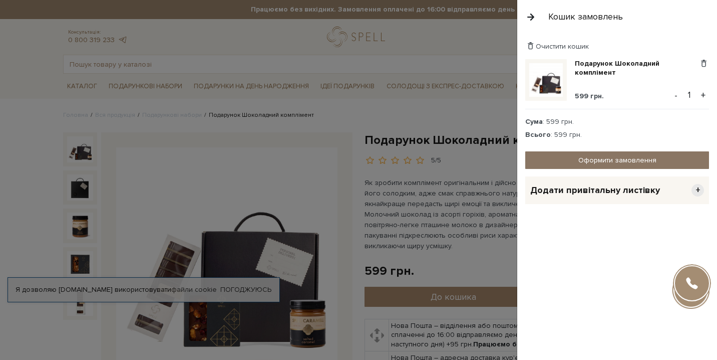 This screenshot has height=360, width=717. What do you see at coordinates (546, 80) in the screenshot?
I see `img: Подарунок Шоколадний комплімент` at bounding box center [546, 80].